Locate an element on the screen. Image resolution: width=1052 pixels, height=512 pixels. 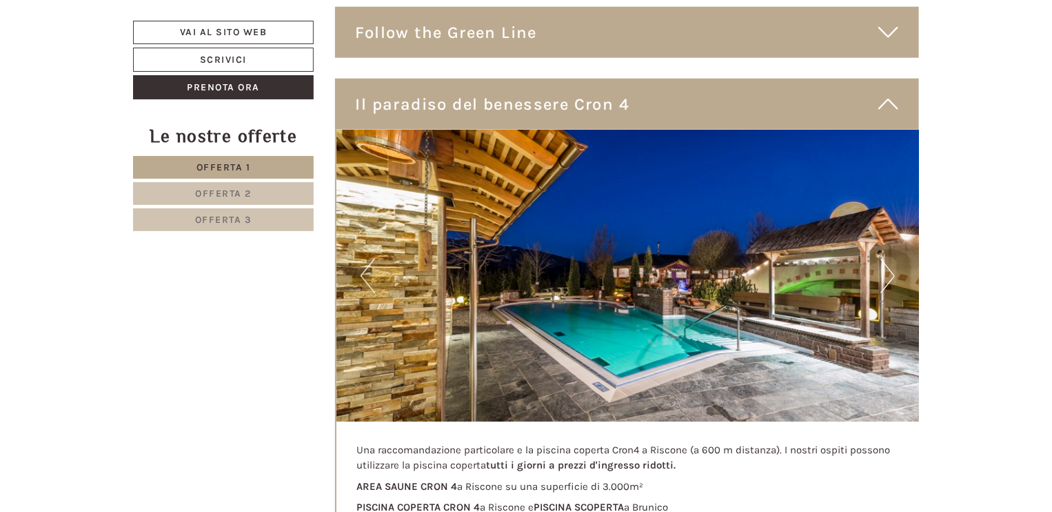
span: Offerta 2 is located at coordinates (223, 193).